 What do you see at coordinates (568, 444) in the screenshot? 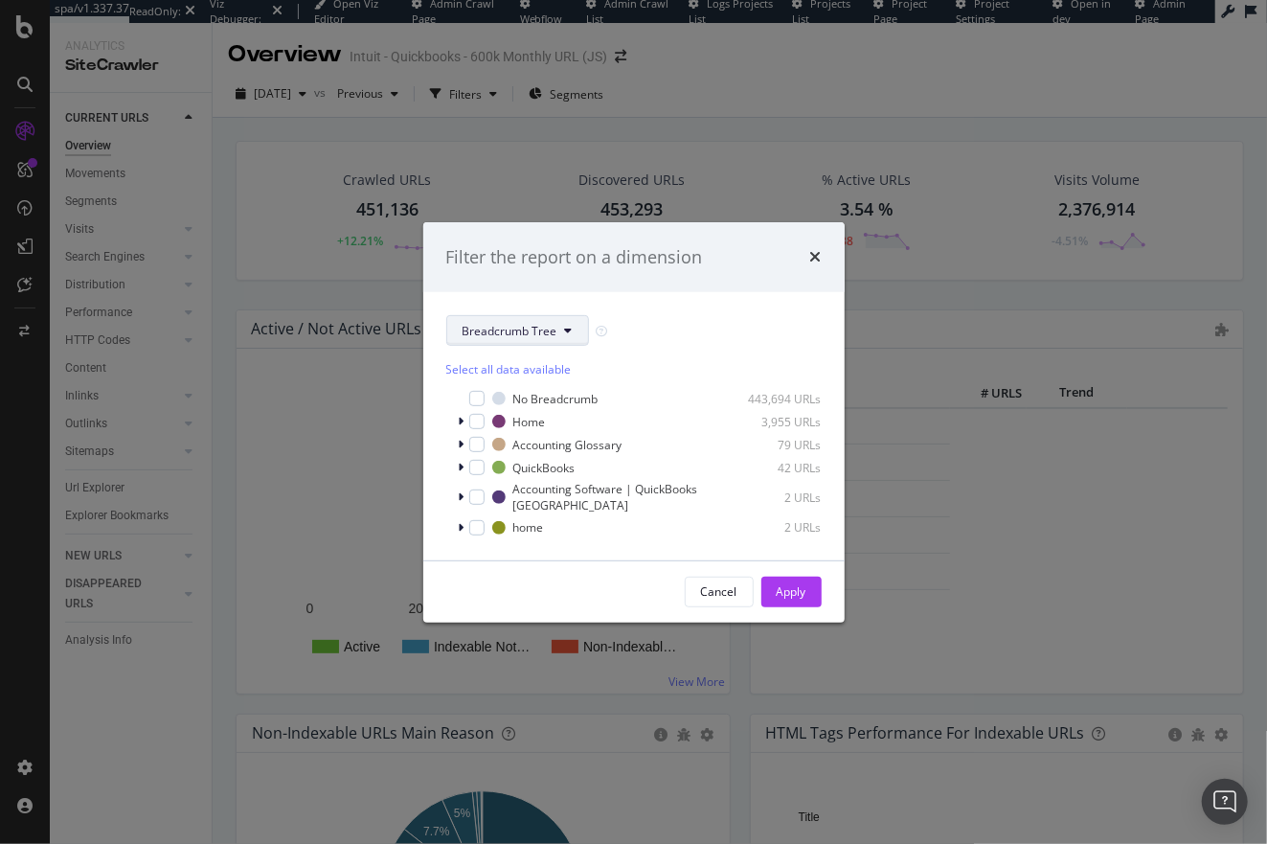
I see `div: Accounting Glossary` at bounding box center [568, 444].